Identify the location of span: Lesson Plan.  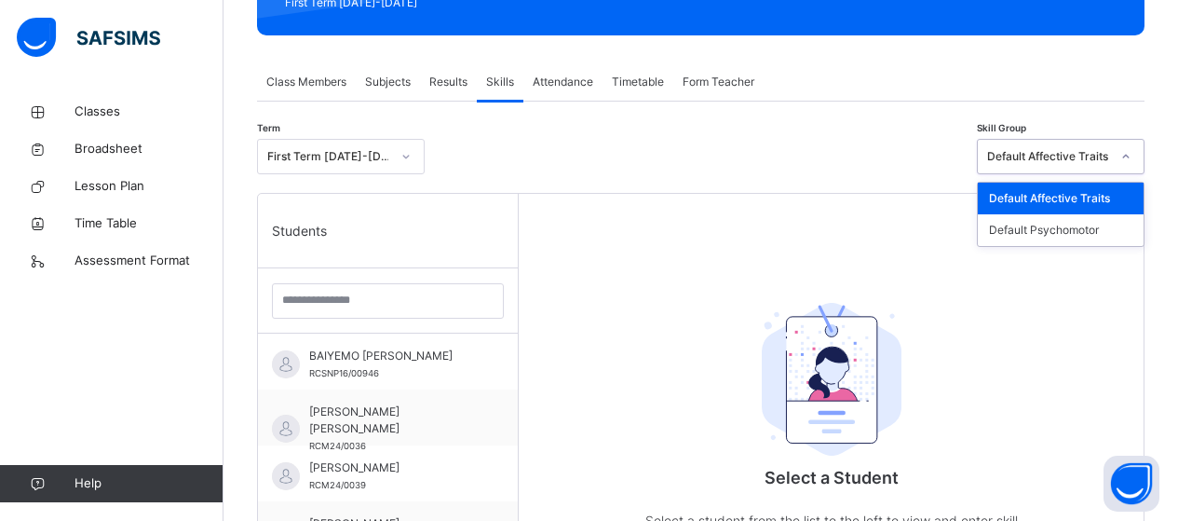
(149, 186).